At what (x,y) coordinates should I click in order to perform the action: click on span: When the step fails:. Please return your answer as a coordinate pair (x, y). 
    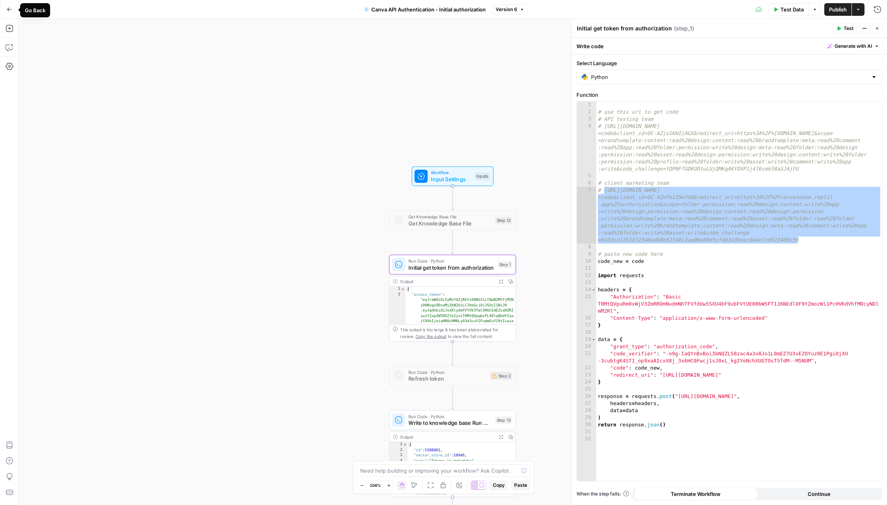
    Looking at the image, I should click on (603, 494).